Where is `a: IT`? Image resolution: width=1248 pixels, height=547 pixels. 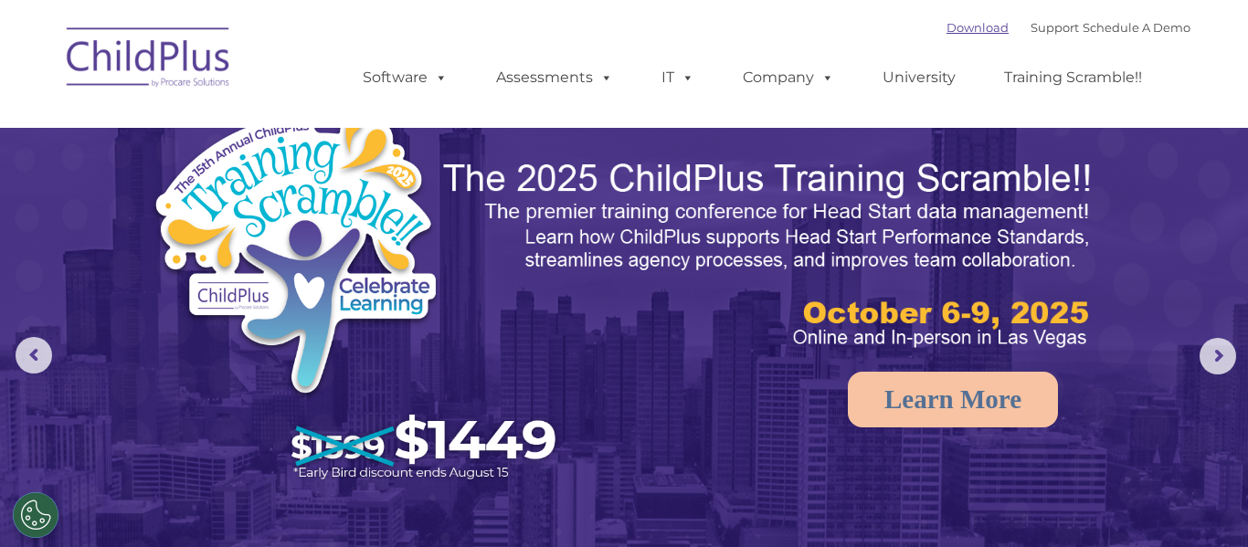
a: IT is located at coordinates (678, 78).